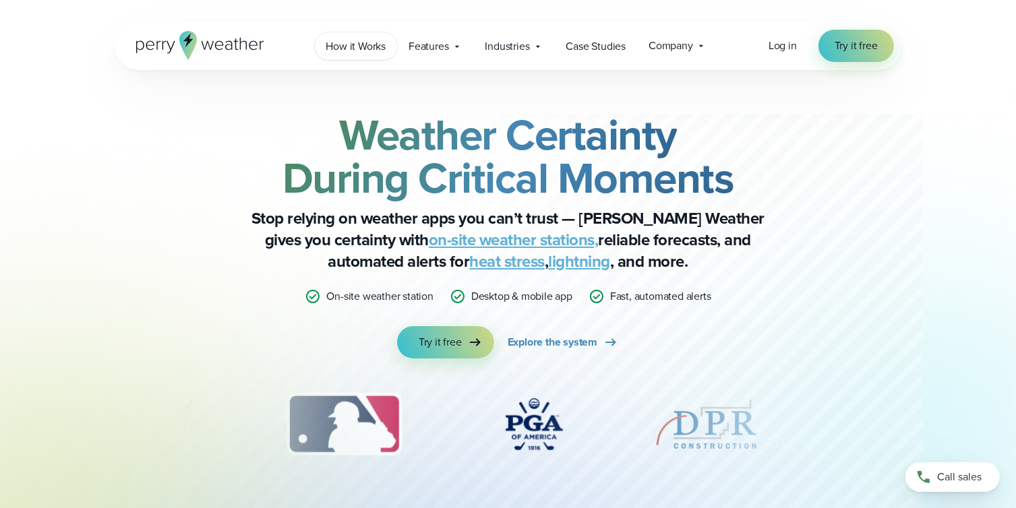 This screenshot has height=508, width=1016. What do you see at coordinates (508, 47) in the screenshot?
I see `span: Industries` at bounding box center [508, 47].